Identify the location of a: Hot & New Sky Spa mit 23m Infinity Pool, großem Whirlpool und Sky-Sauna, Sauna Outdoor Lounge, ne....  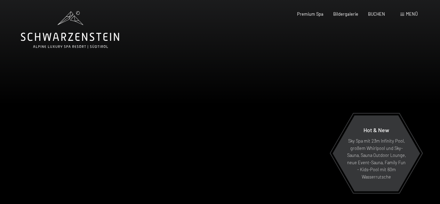
(376, 153).